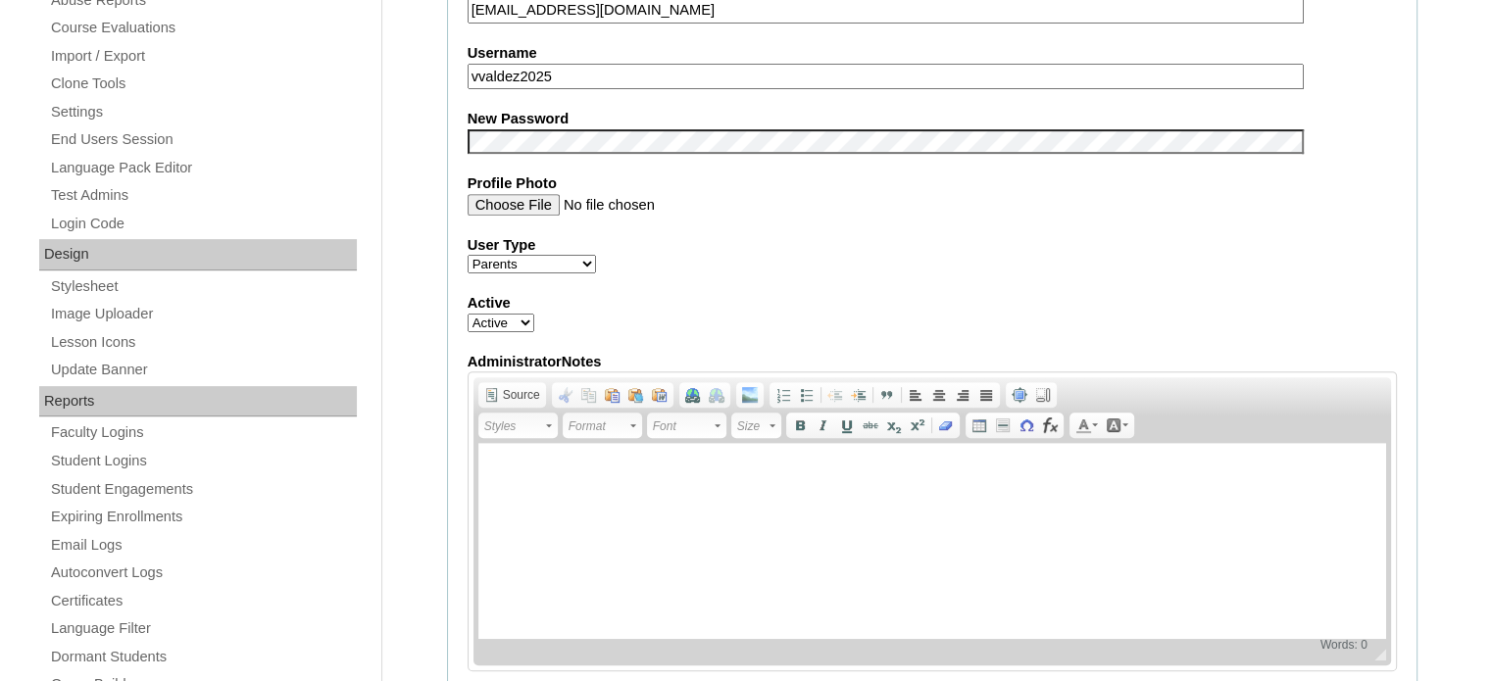 The height and width of the screenshot is (681, 1491). What do you see at coordinates (203, 168) in the screenshot?
I see `a: Language Pack Editor` at bounding box center [203, 168].